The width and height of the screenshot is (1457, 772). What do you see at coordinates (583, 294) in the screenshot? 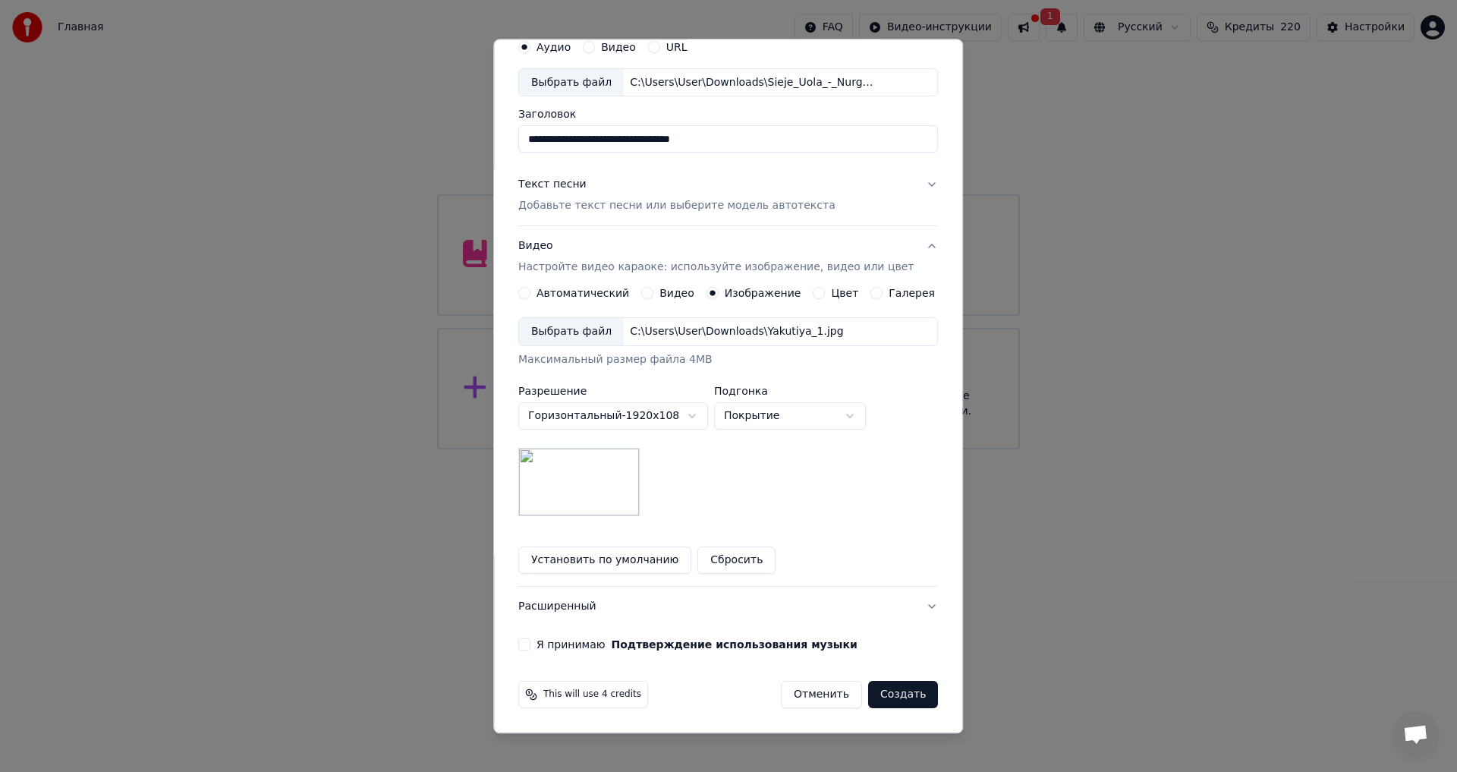
I see `label: Автоматический` at bounding box center [583, 294].